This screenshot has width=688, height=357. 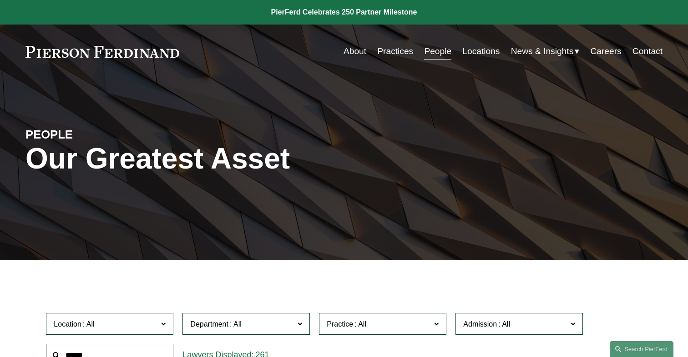 I want to click on span: Admission, so click(x=480, y=324).